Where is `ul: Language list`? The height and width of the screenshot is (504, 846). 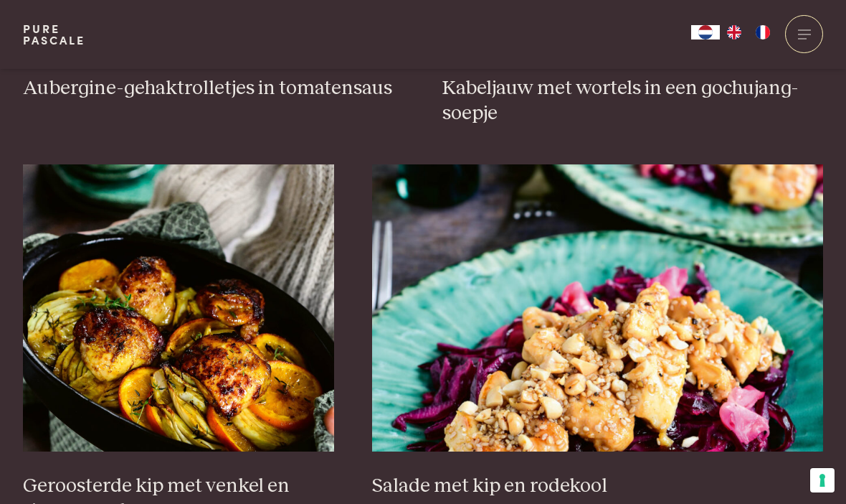 ul: Language list is located at coordinates (749, 32).